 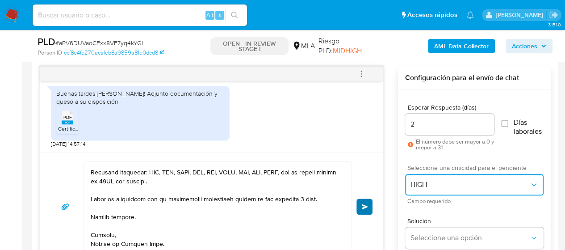 What do you see at coordinates (475, 78) in the screenshot?
I see `h3: Configuración para el envío de chat` at bounding box center [475, 78].